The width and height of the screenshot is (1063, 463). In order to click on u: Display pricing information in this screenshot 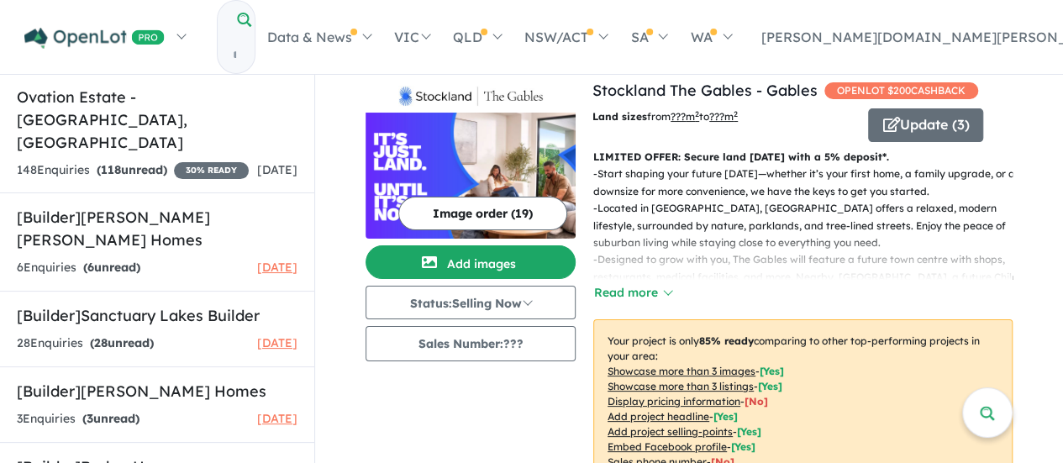, I will do `click(674, 401)`.